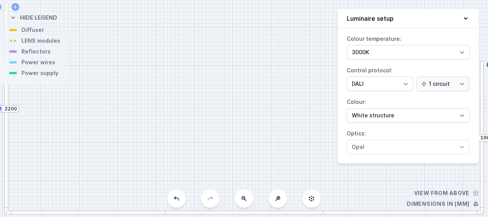 The height and width of the screenshot is (217, 488). I want to click on button: Luminaire setup, so click(408, 18).